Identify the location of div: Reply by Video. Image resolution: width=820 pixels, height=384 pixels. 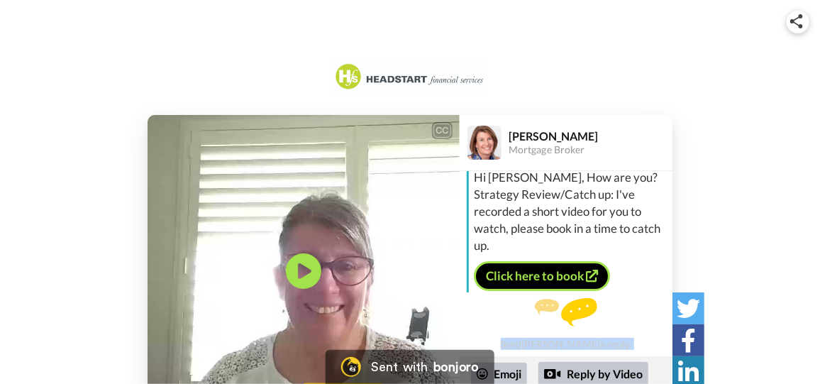
(552, 374).